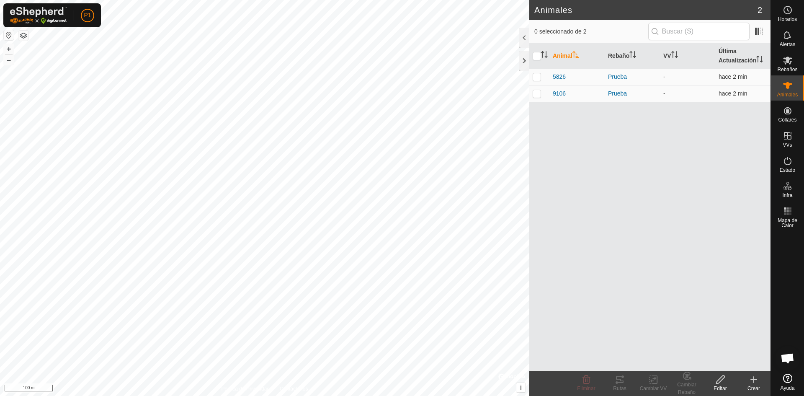 The height and width of the screenshot is (396, 804). What do you see at coordinates (787, 95) in the screenshot?
I see `span: Animales` at bounding box center [787, 95].